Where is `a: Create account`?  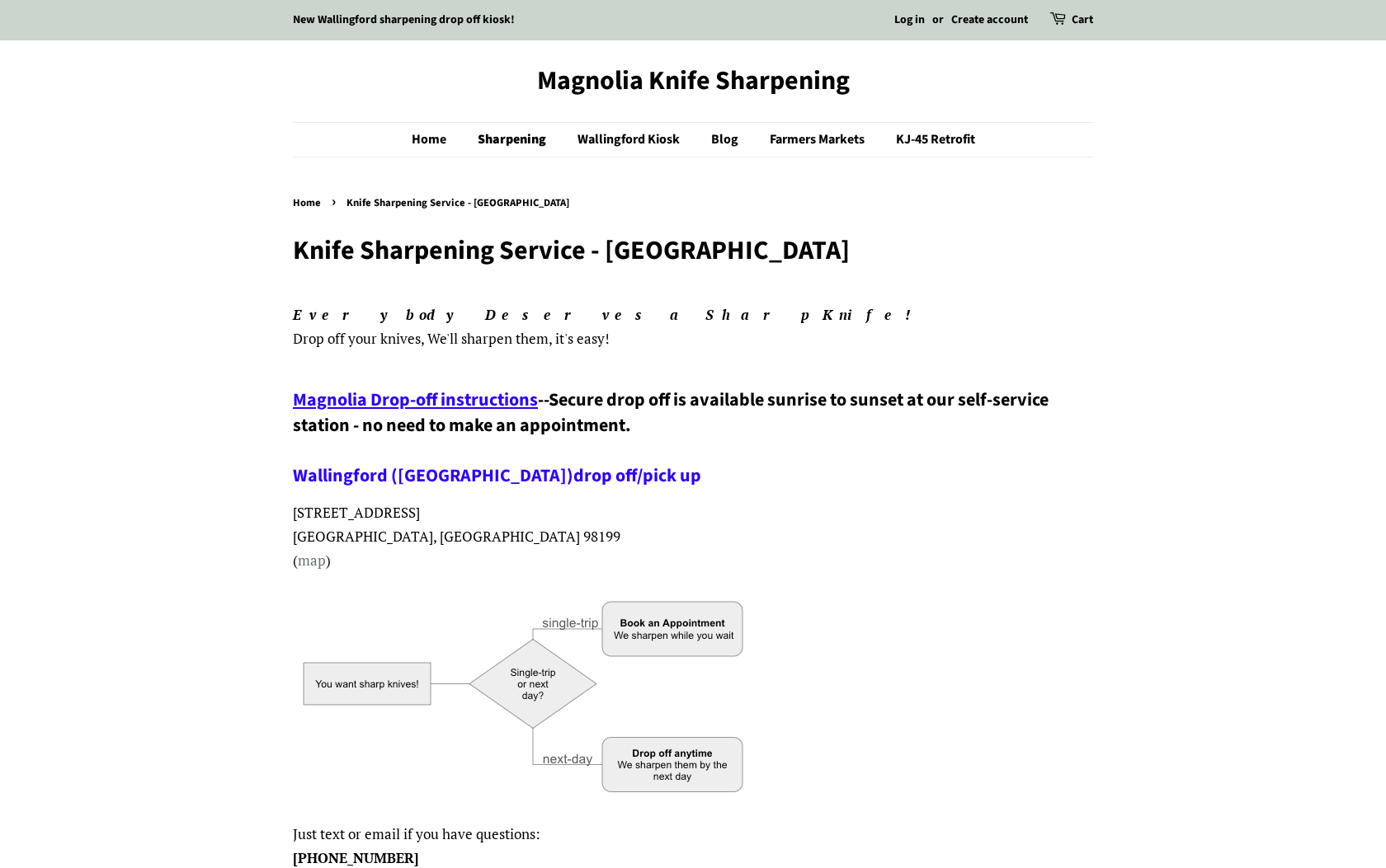
a: Create account is located at coordinates (989, 20).